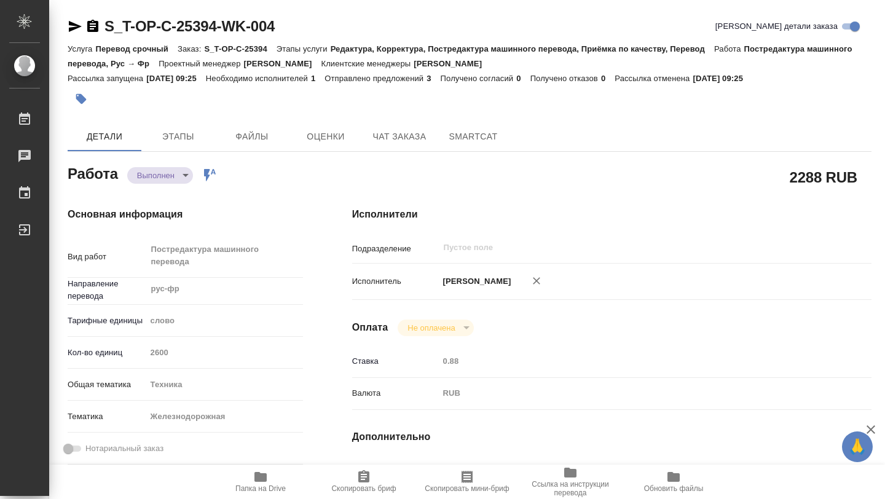 The image size is (885, 499). I want to click on p: Валюта, so click(395, 393).